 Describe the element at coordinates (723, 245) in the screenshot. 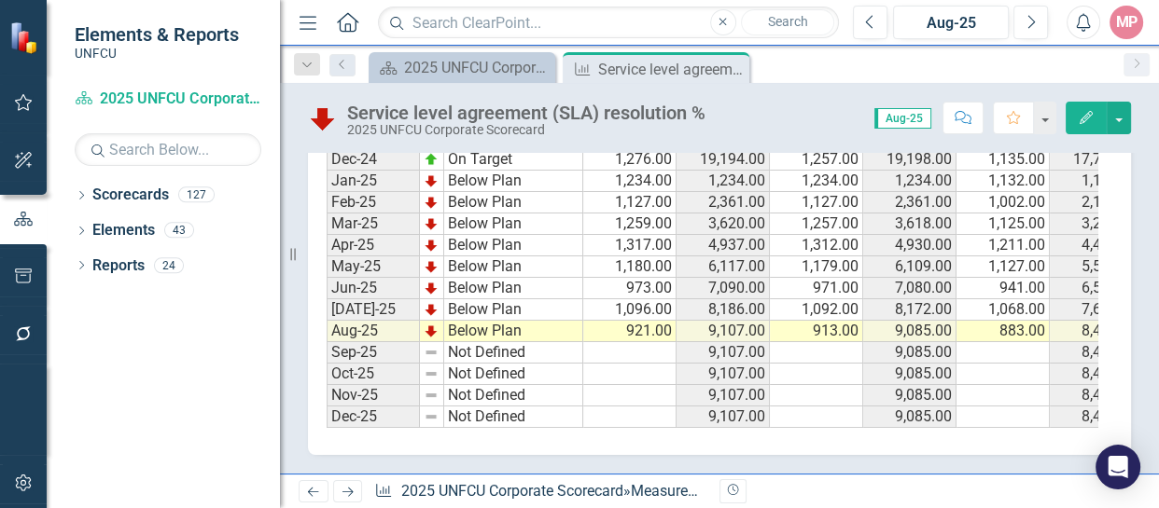

I see `td: 4,937.00` at that location.